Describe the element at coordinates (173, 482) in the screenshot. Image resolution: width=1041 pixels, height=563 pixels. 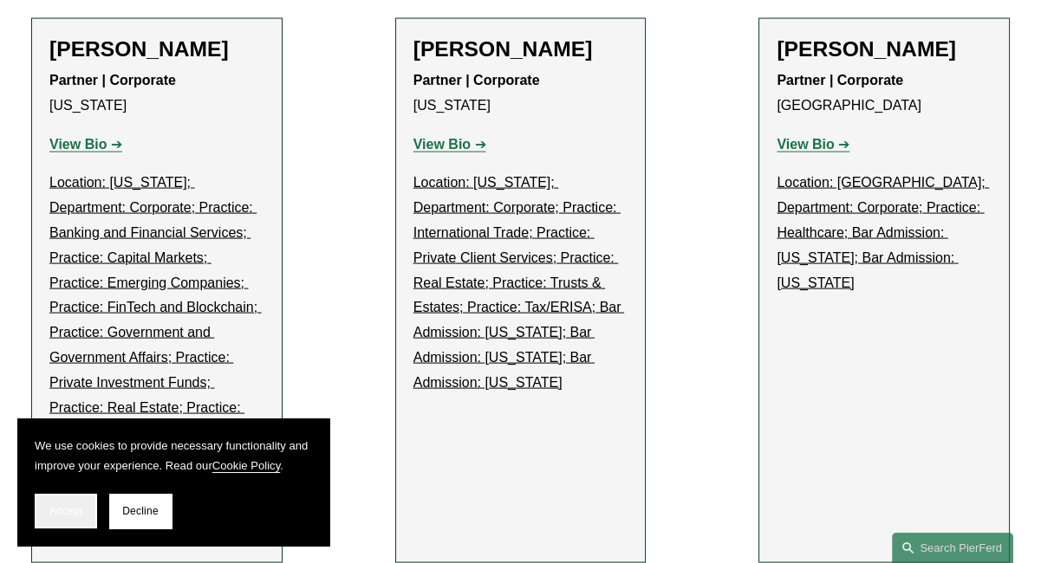
I see `section: Cookie banner` at that location.